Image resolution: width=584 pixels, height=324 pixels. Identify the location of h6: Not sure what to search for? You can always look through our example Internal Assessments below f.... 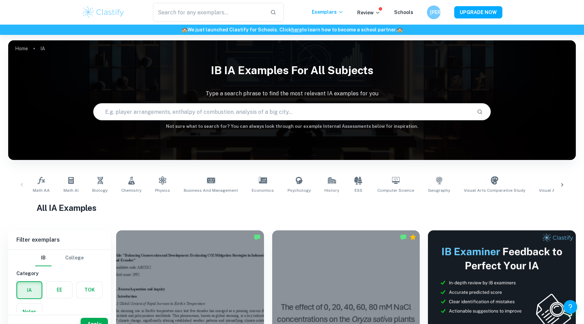
(292, 126).